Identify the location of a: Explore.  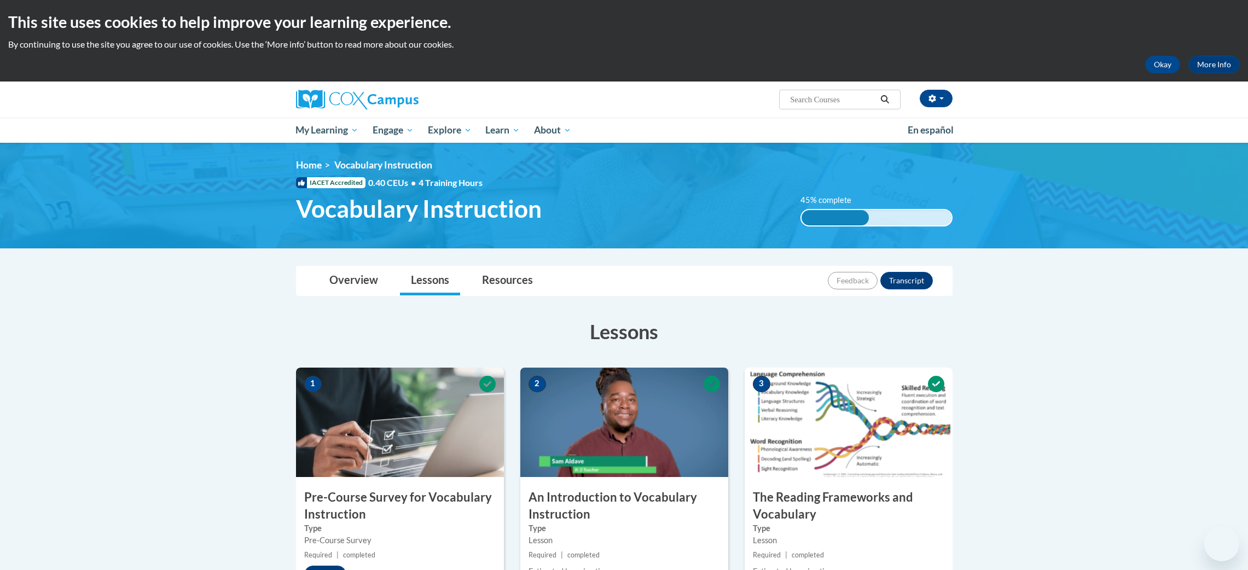
(450, 130).